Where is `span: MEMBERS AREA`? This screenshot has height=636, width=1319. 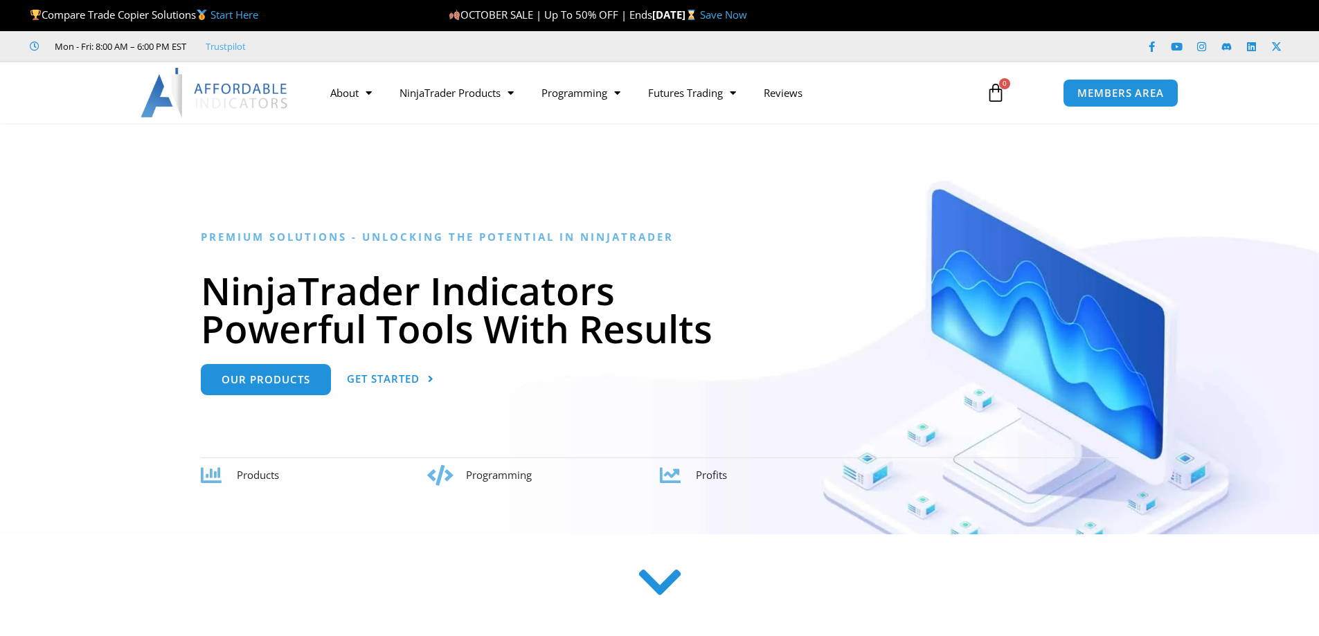
span: MEMBERS AREA is located at coordinates (1120, 93).